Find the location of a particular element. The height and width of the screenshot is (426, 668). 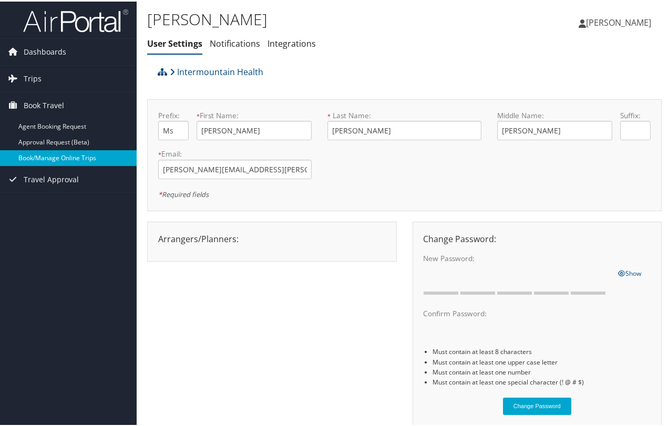

div: Change Password: is located at coordinates (537, 237).